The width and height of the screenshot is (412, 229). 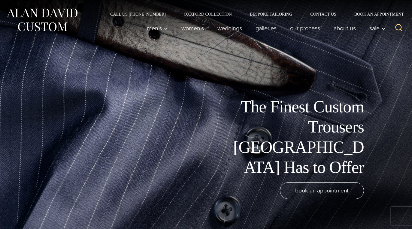 What do you see at coordinates (322, 191) in the screenshot?
I see `a: book an appointment` at bounding box center [322, 191].